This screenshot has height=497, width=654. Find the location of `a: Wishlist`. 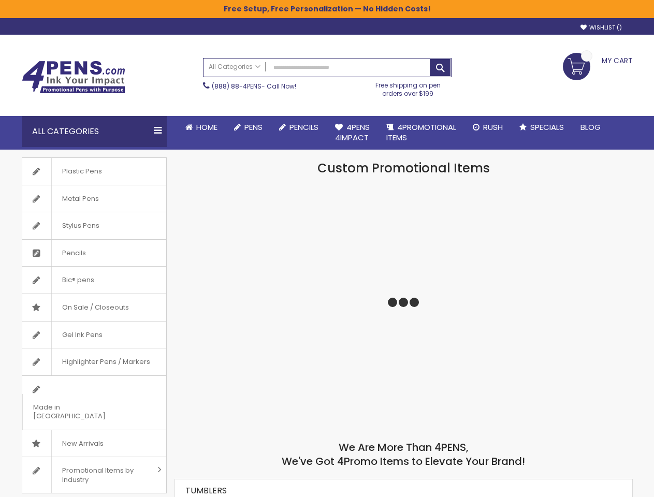

a: Wishlist is located at coordinates (601, 27).